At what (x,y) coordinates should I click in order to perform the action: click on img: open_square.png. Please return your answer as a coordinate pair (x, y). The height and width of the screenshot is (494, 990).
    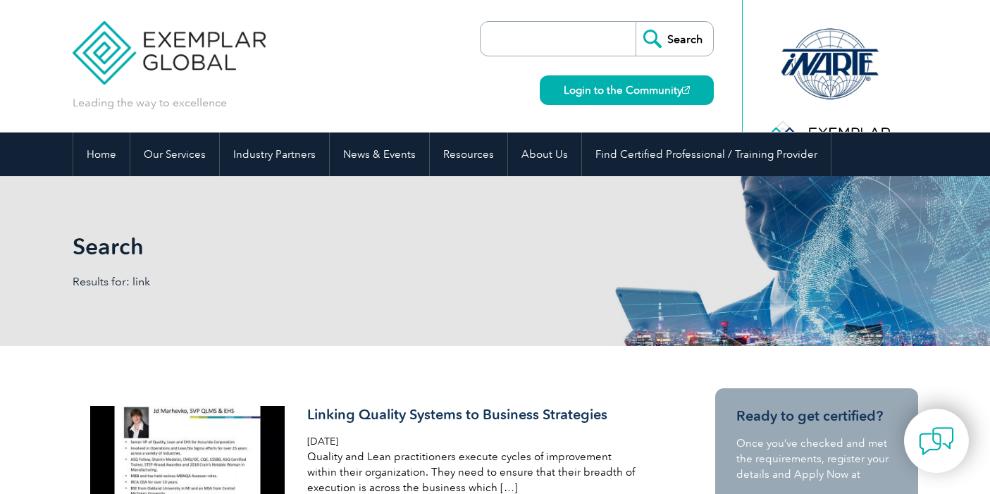
    Looking at the image, I should click on (686, 89).